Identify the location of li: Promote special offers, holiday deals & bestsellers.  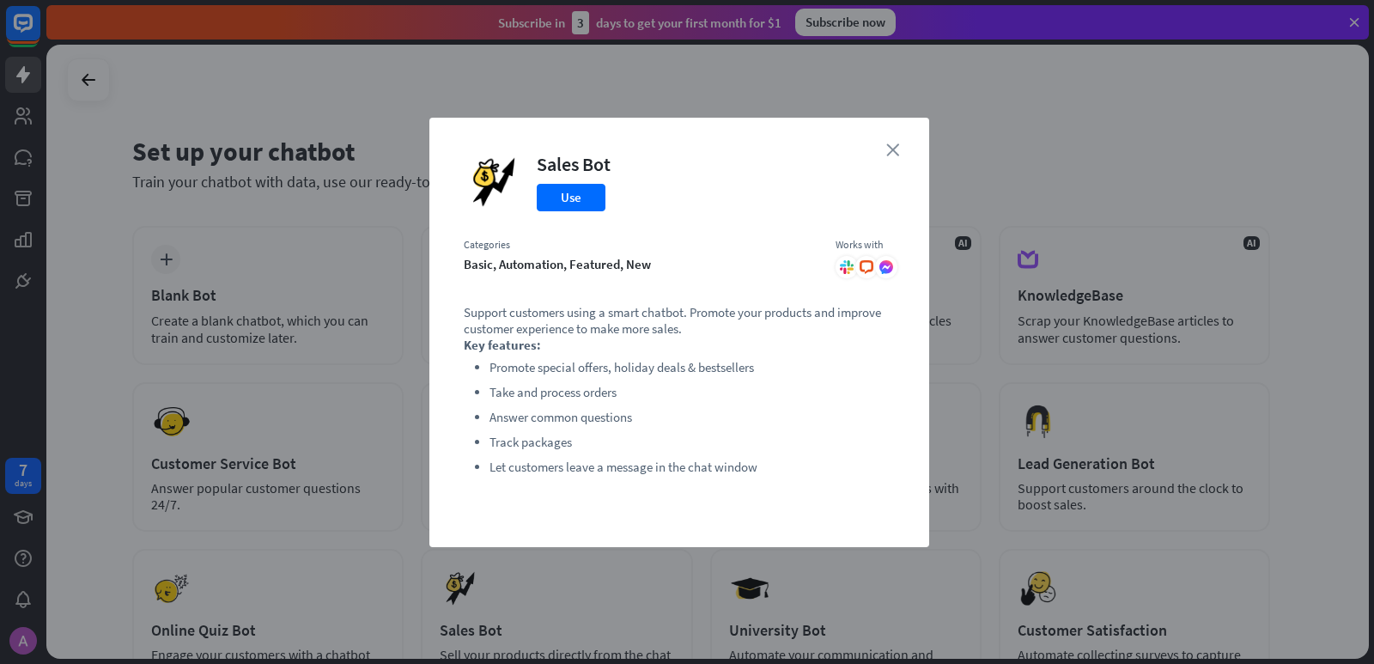
(692, 368).